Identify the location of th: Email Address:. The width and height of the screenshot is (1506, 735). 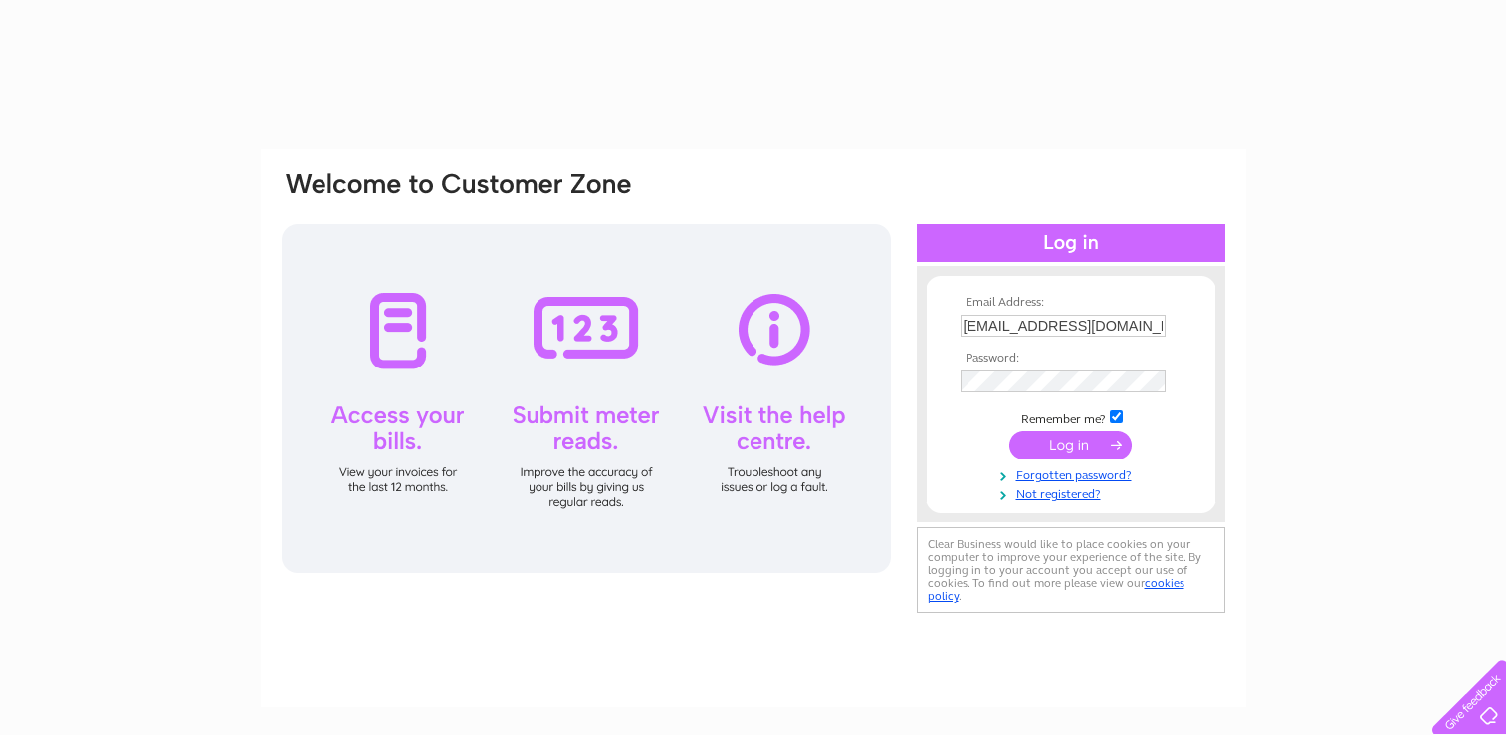
(1071, 303).